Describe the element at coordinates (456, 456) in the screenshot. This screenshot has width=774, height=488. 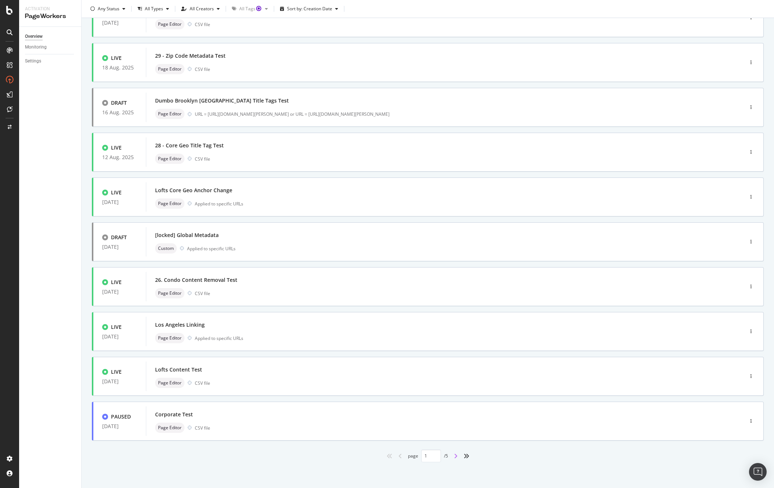
I see `div: angle-right` at that location.